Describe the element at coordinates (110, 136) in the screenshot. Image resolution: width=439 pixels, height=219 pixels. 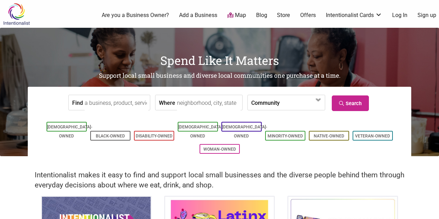
I see `a: Black-Owned` at that location.